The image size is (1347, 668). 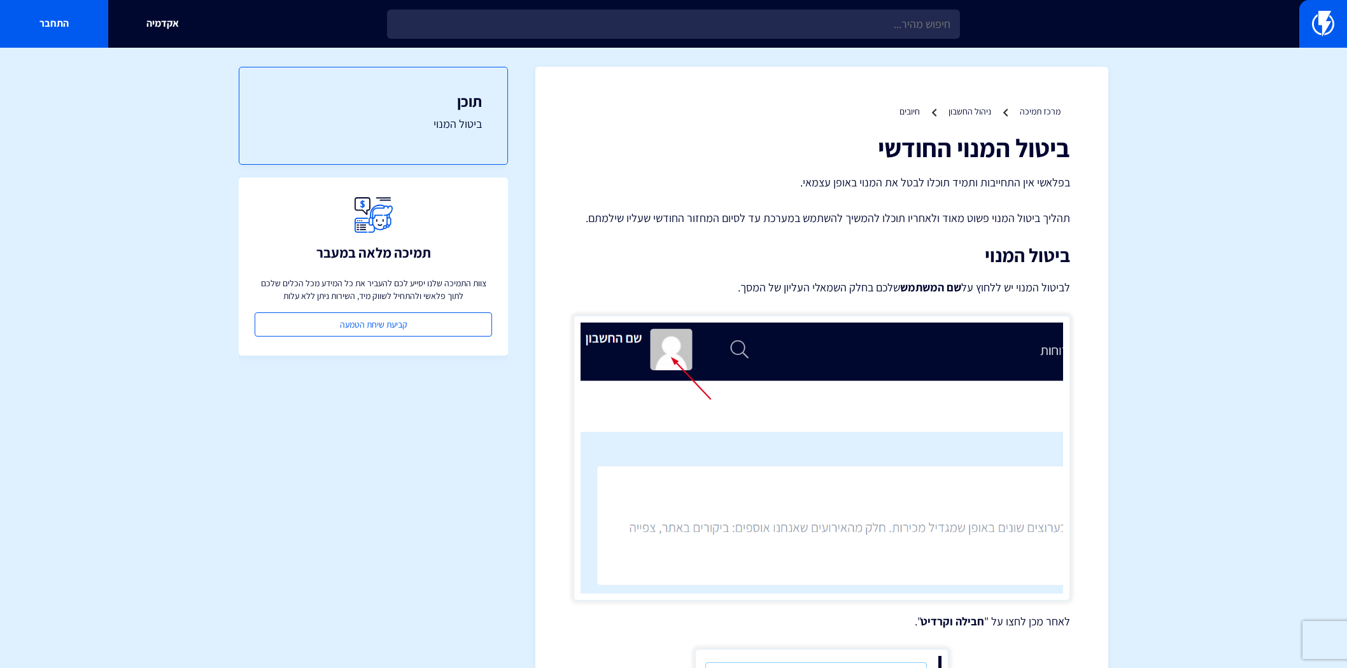 I want to click on h3: תמיכה מלאה במעבר, so click(x=374, y=253).